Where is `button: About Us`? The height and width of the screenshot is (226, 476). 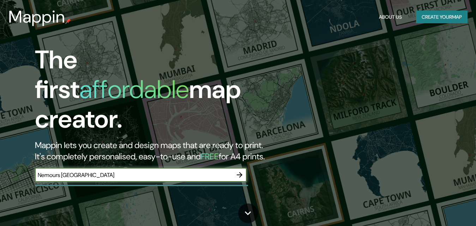
button: About Us is located at coordinates (390, 17).